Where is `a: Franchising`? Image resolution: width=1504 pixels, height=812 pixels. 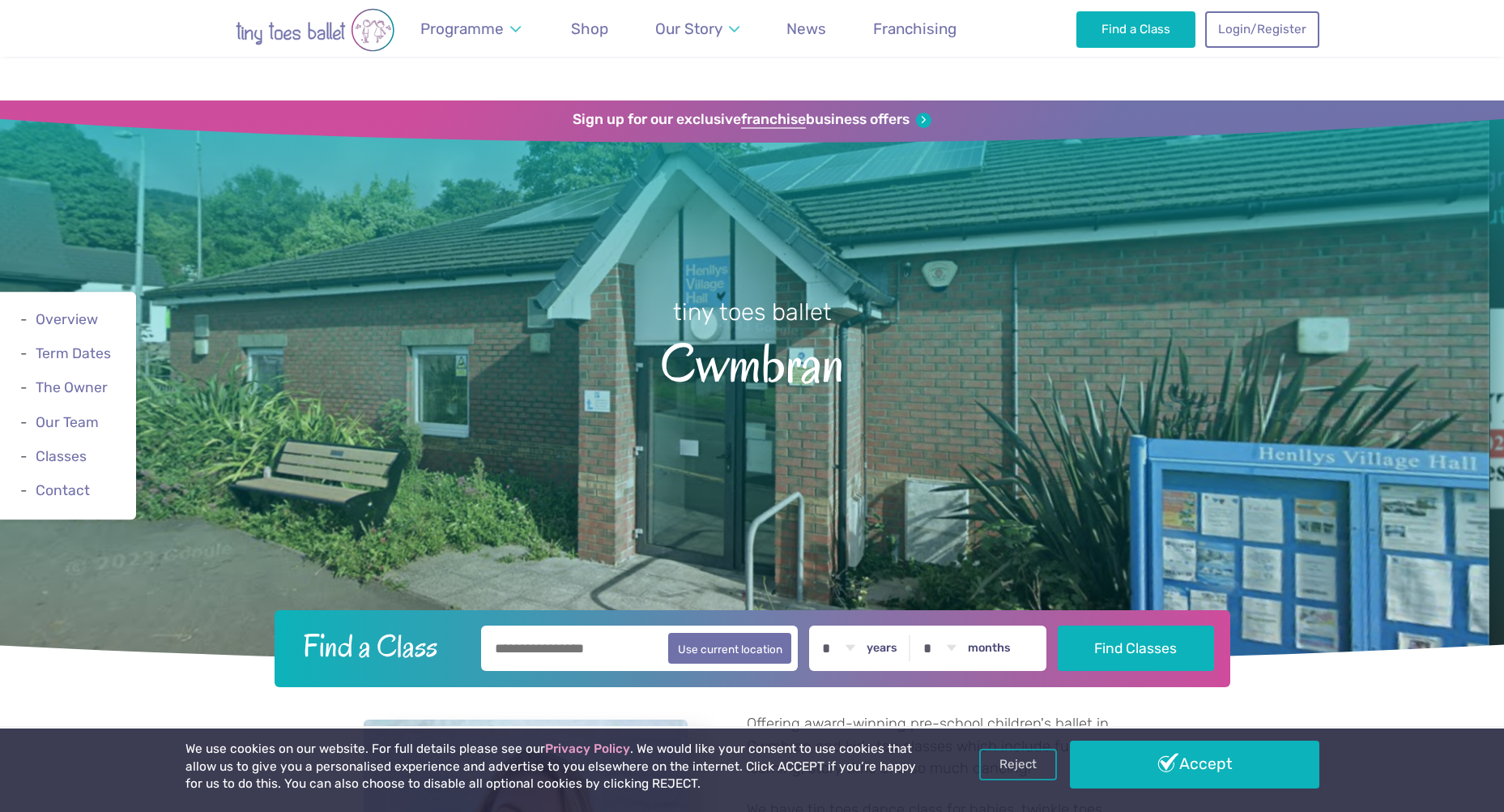 a: Franchising is located at coordinates (915, 29).